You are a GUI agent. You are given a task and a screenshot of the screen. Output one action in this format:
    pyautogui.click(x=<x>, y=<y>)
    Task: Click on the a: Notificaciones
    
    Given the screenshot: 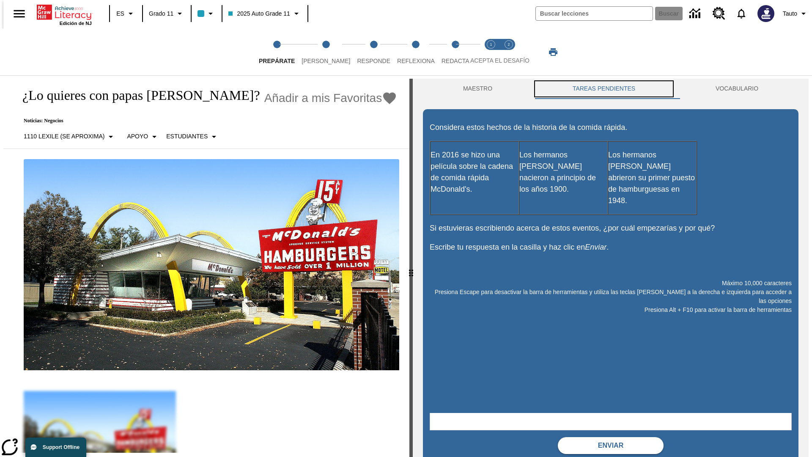 What is the action you would take?
    pyautogui.click(x=741, y=14)
    